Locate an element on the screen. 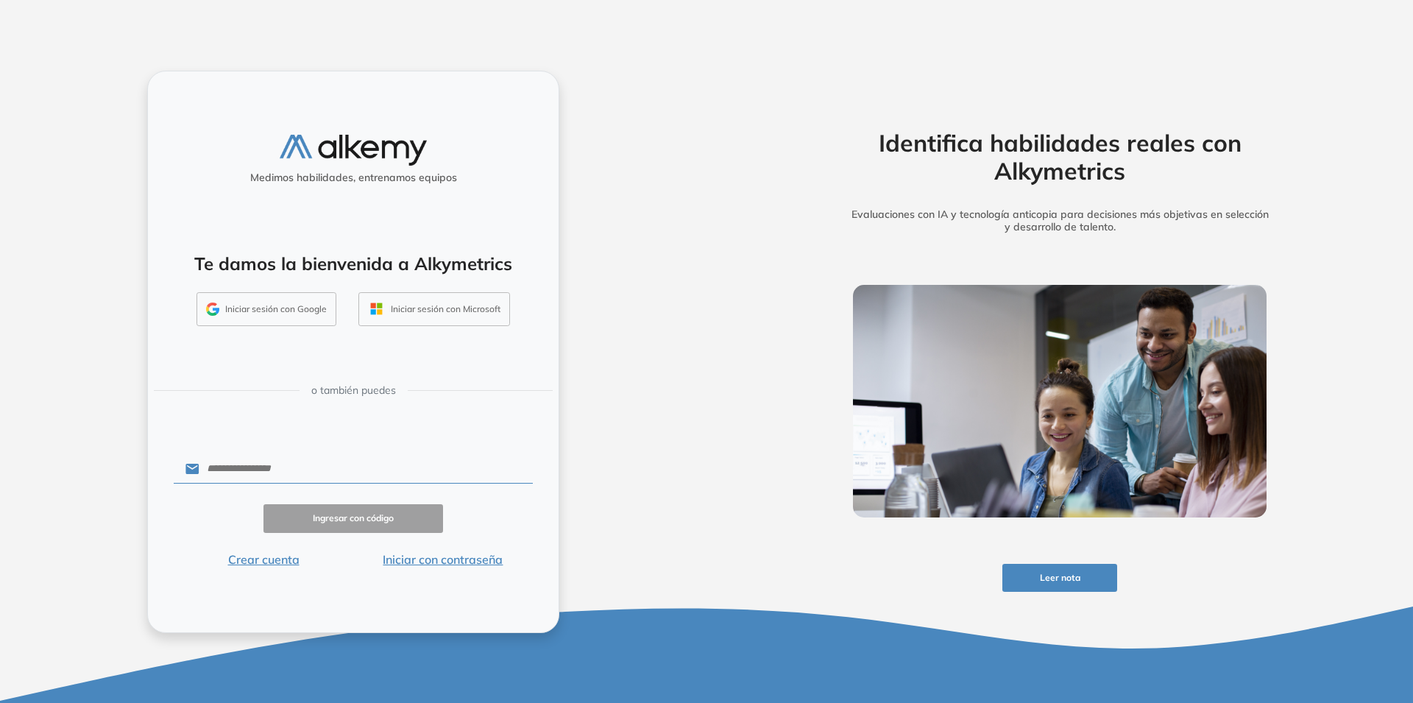 Image resolution: width=1413 pixels, height=703 pixels. button: Iniciar sesión con Microsoft is located at coordinates (434, 309).